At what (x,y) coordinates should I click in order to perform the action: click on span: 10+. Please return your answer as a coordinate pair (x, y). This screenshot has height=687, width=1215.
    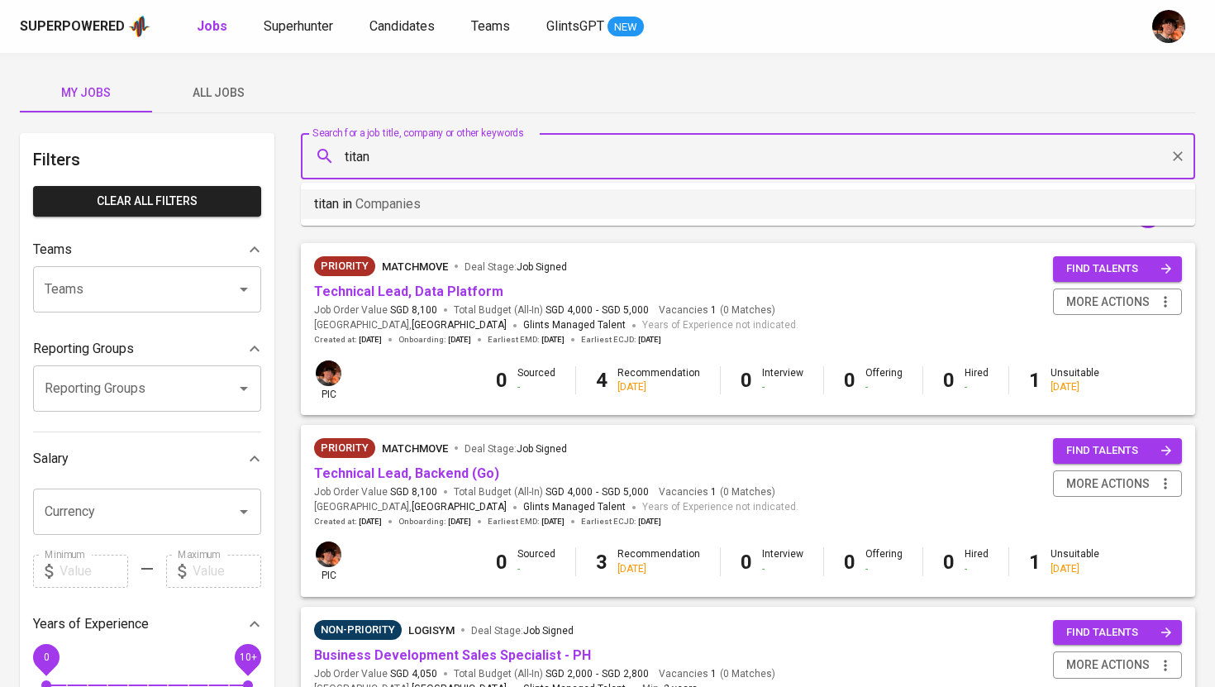
    Looking at the image, I should click on (247, 656).